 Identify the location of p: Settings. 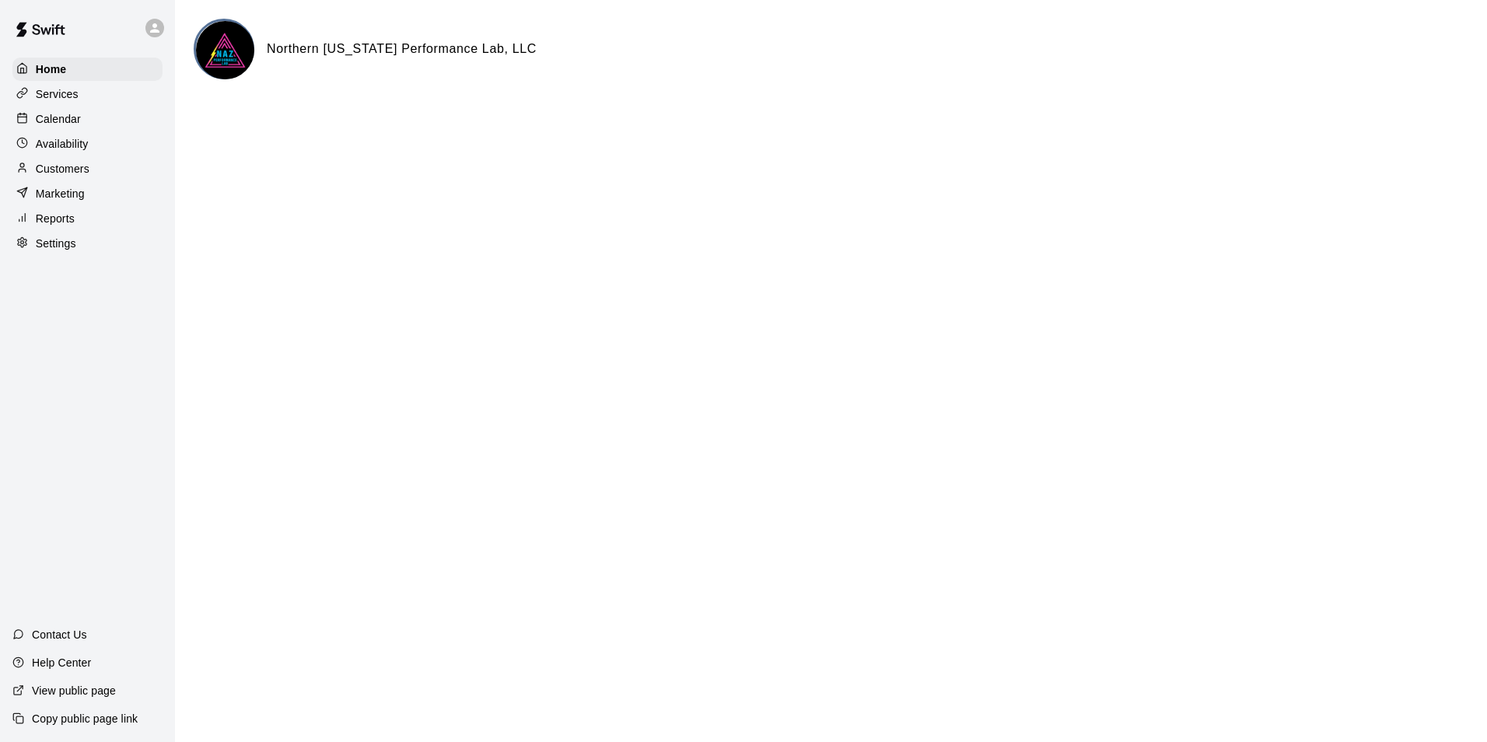
(56, 243).